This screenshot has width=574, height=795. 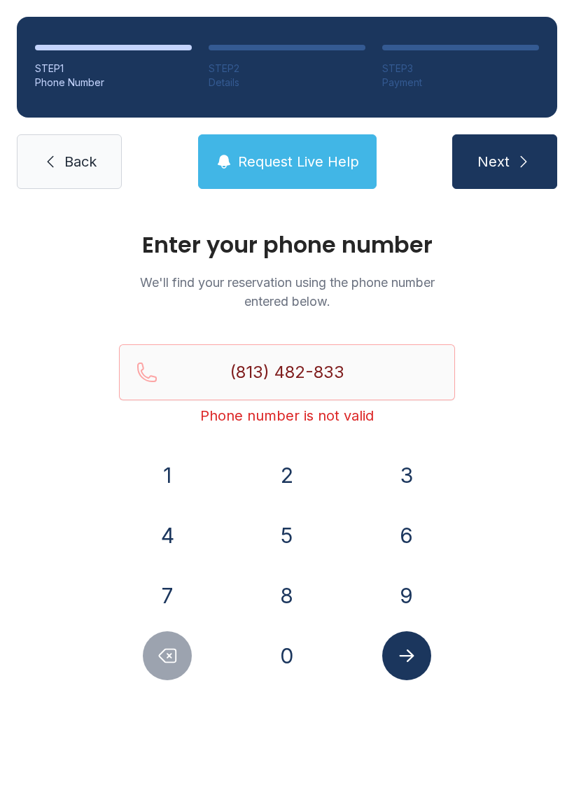 I want to click on button: 9, so click(x=407, y=596).